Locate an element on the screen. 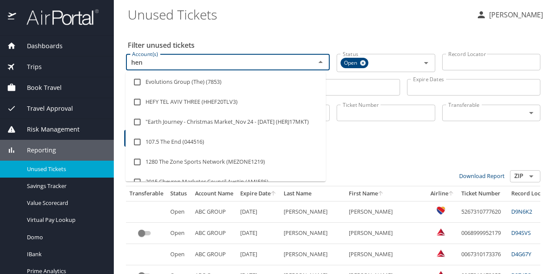  a: D9N6K2 is located at coordinates (522, 212).